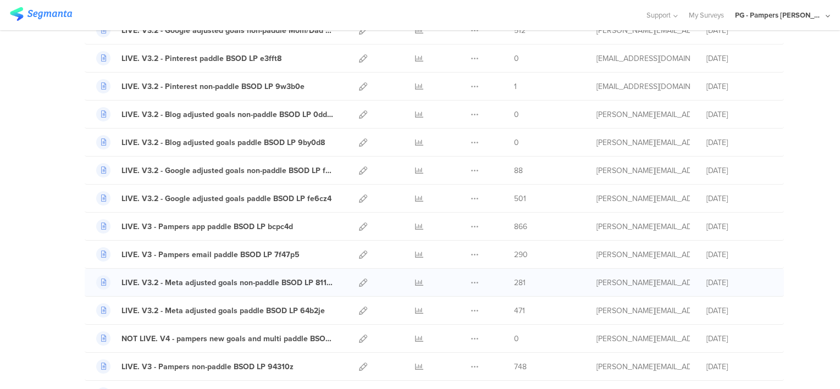 The image size is (840, 389). Describe the element at coordinates (195, 227) in the screenshot. I see `a: LIVE. V3 - Pampers app paddle BSOD LP bcpc4d` at that location.